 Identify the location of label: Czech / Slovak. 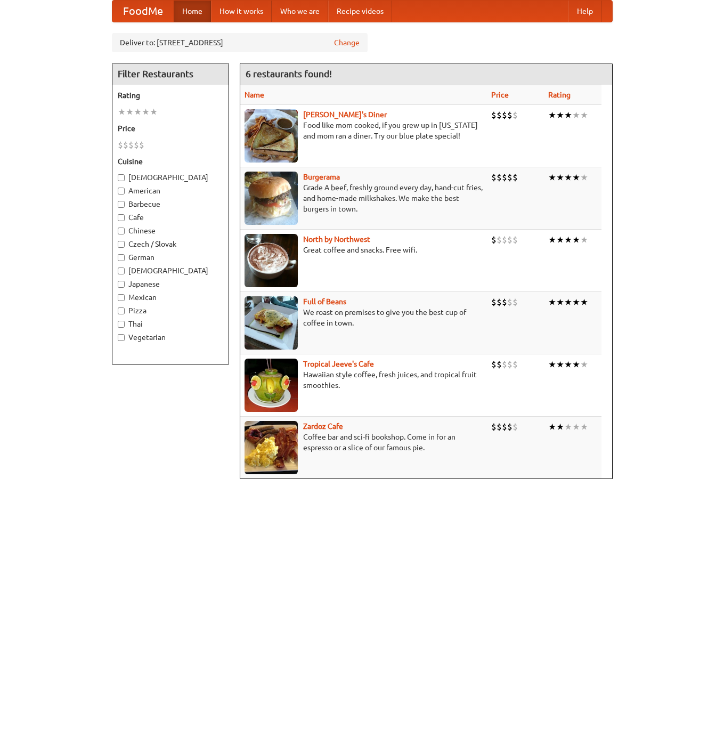
(170, 244).